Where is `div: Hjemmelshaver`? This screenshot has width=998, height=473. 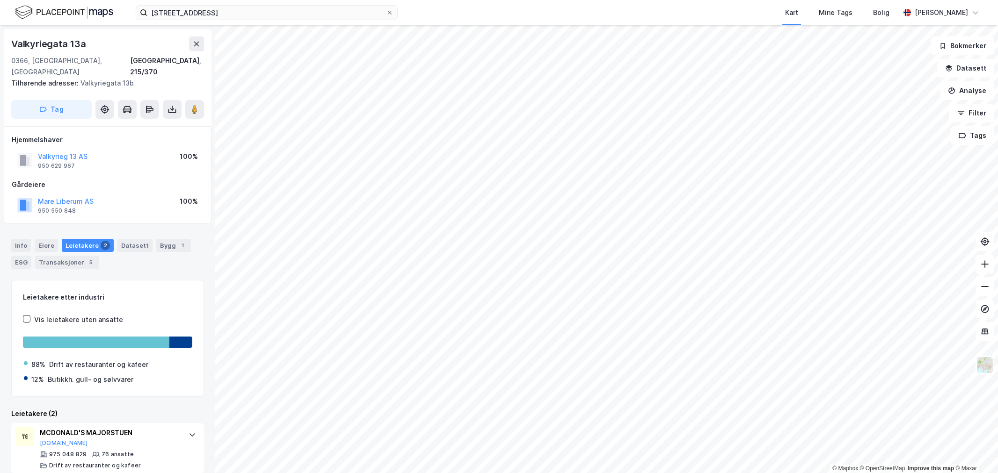
div: Hjemmelshaver is located at coordinates (108, 140).